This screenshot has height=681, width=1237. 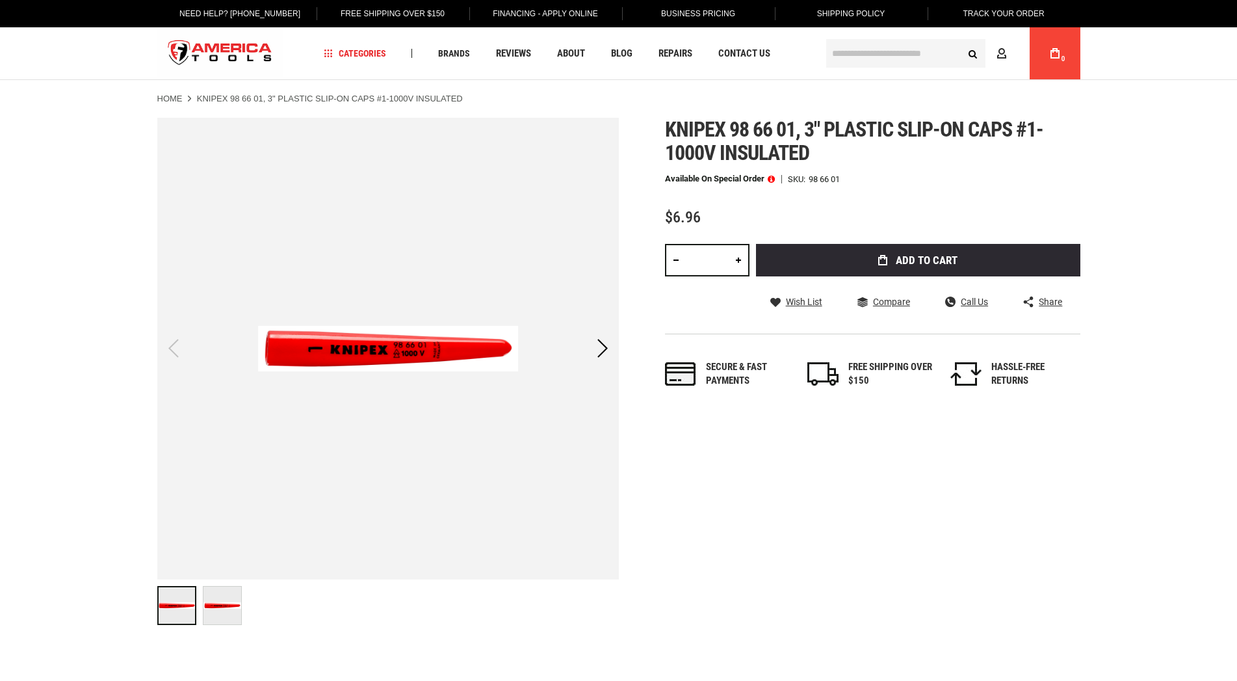 What do you see at coordinates (513, 53) in the screenshot?
I see `a: Reviews` at bounding box center [513, 53].